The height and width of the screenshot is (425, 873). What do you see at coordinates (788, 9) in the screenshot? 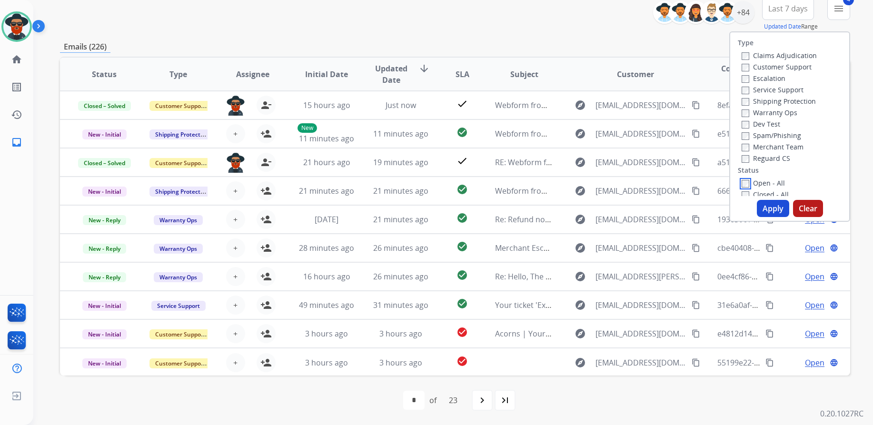
I see `span: Last 7 days` at bounding box center [788, 9].